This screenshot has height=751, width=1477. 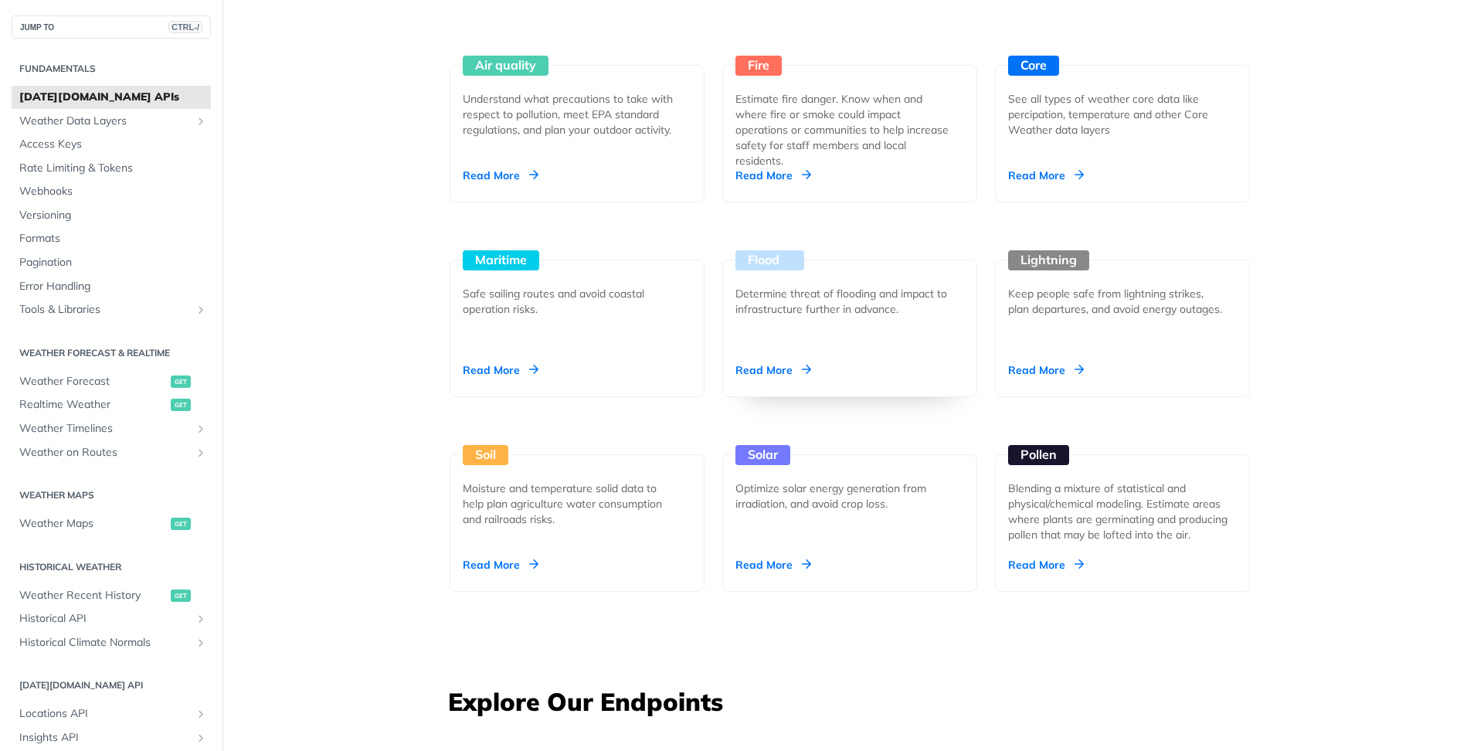 I want to click on div: Understand what precautions to take with respect to pollution, meet EPA standard regulations, and..., so click(x=571, y=114).